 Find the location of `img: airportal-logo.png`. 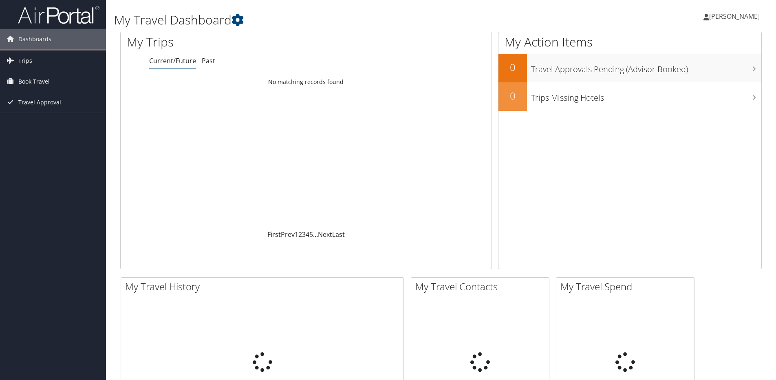

img: airportal-logo.png is located at coordinates (59, 15).